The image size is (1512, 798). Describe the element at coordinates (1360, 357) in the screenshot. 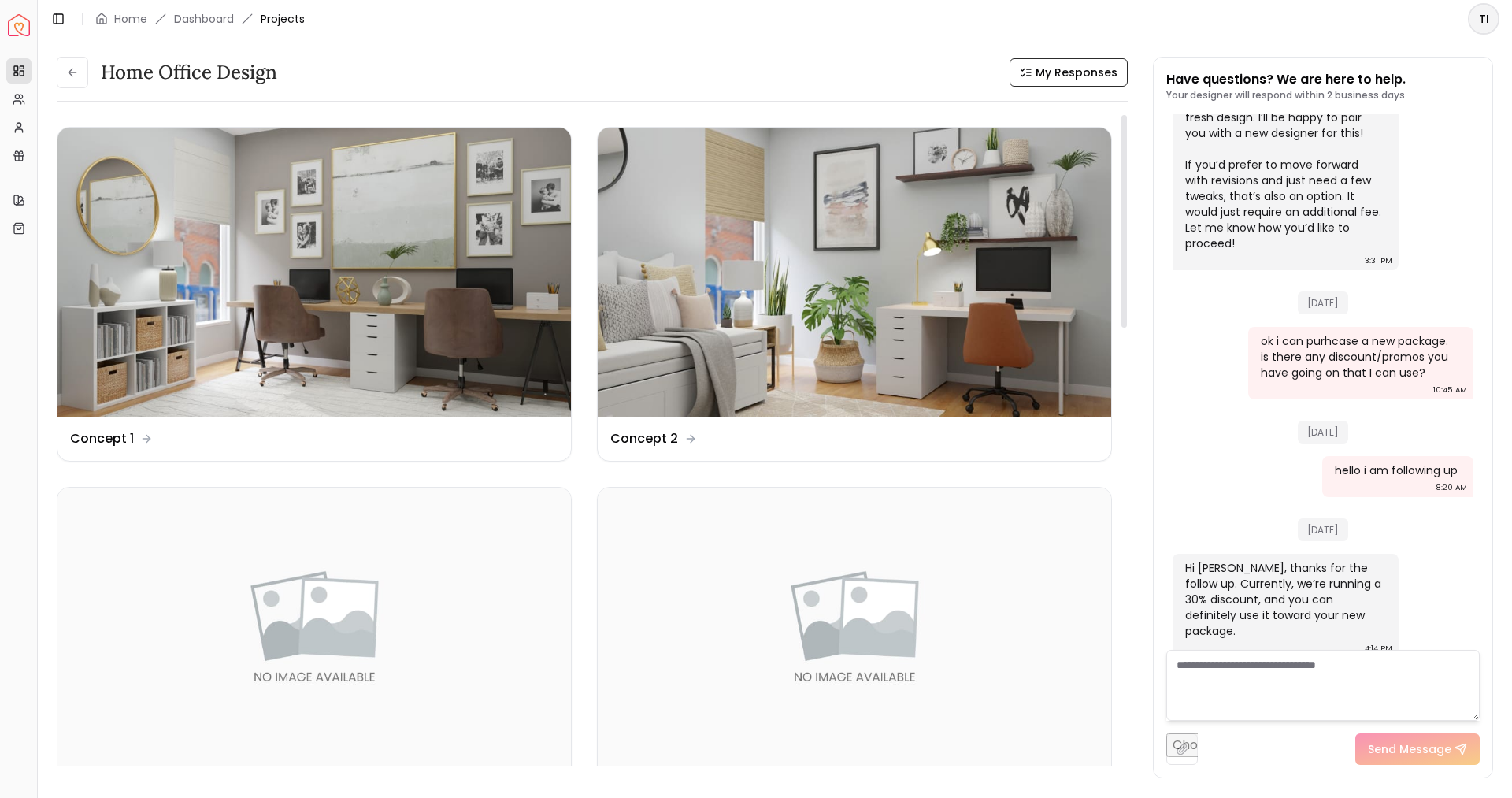

I see `div: ok i can purhcase a new package. is there any discount/promos you have going on that I can use?` at that location.